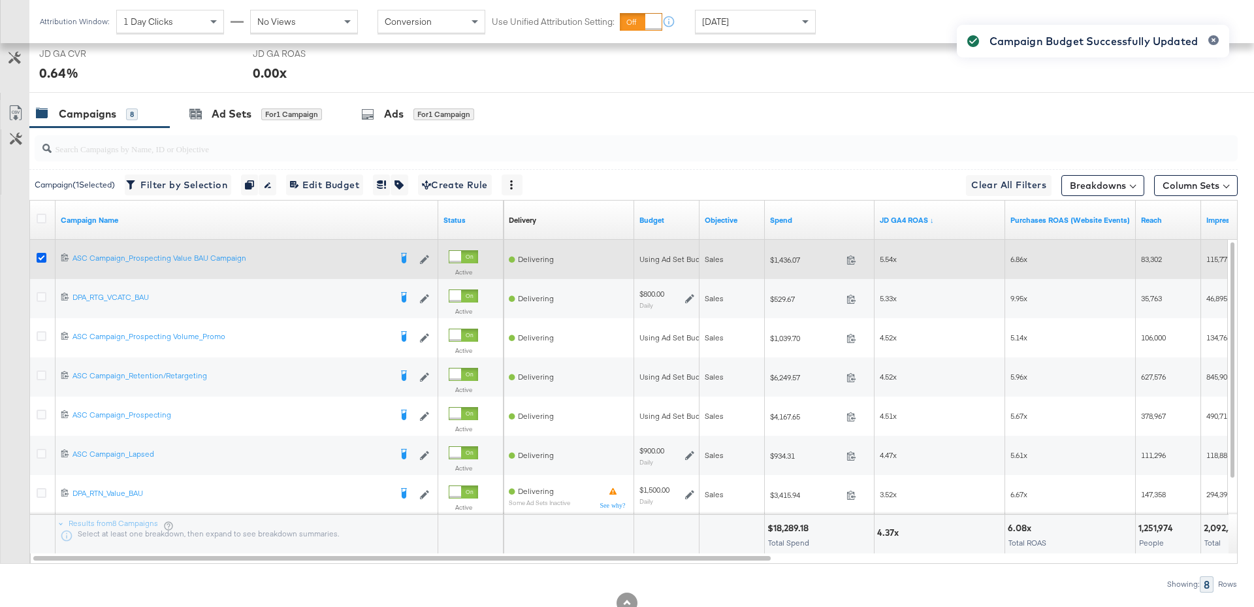 This screenshot has height=607, width=1254. Describe the element at coordinates (231, 377) in the screenshot. I see `a: ASC Campaign_Retention/Retargeting` at that location.